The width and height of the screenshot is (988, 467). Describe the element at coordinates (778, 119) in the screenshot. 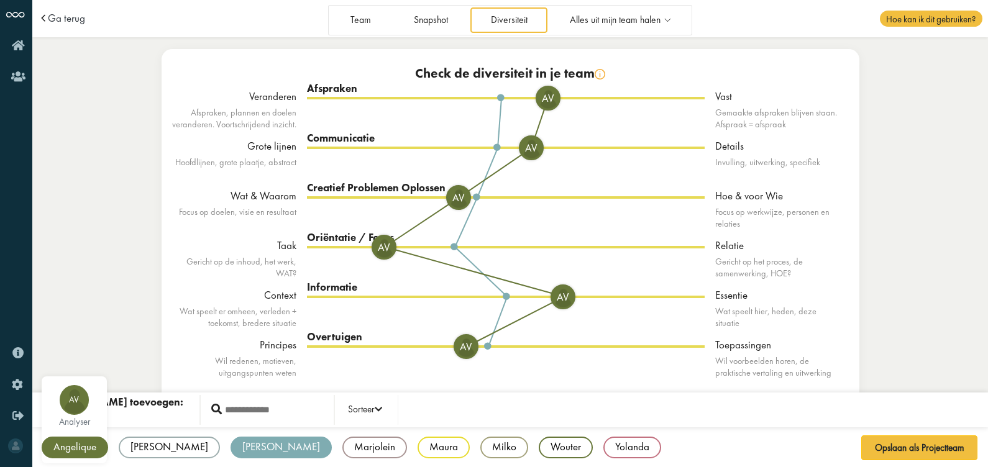

I see `div: Gemaakte afspraken blijven staan. Afspraak = afspraak` at that location.